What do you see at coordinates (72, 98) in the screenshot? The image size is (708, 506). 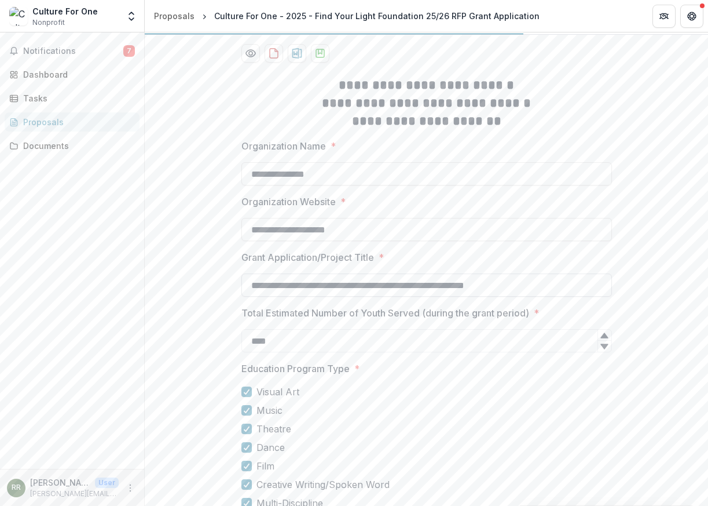 I see `a: Tasks` at bounding box center [72, 98].